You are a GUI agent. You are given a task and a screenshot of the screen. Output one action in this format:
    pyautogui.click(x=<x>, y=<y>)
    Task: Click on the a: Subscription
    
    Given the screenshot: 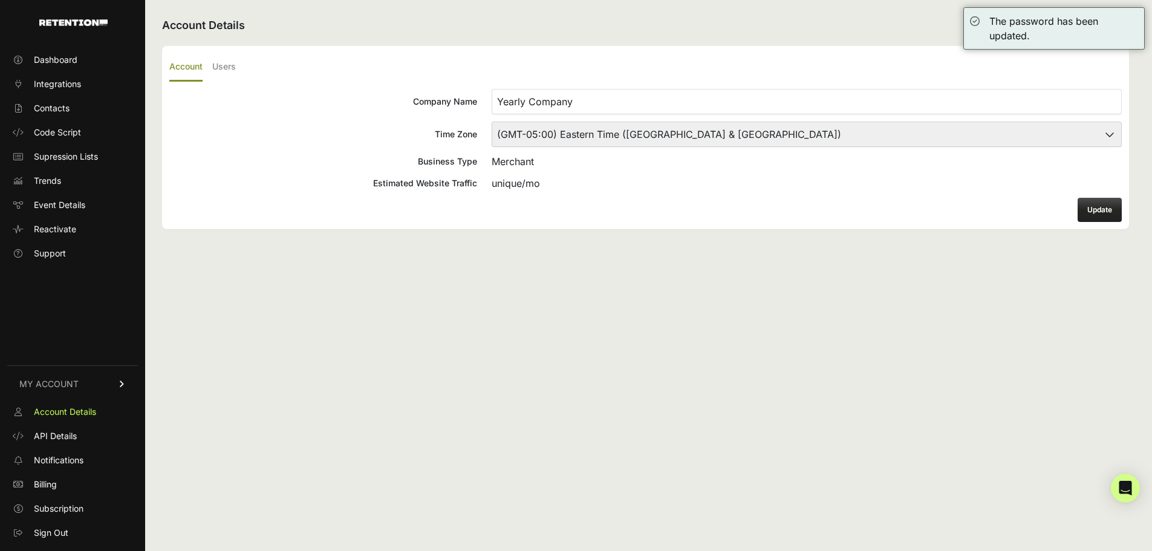 What is the action you would take?
    pyautogui.click(x=73, y=509)
    